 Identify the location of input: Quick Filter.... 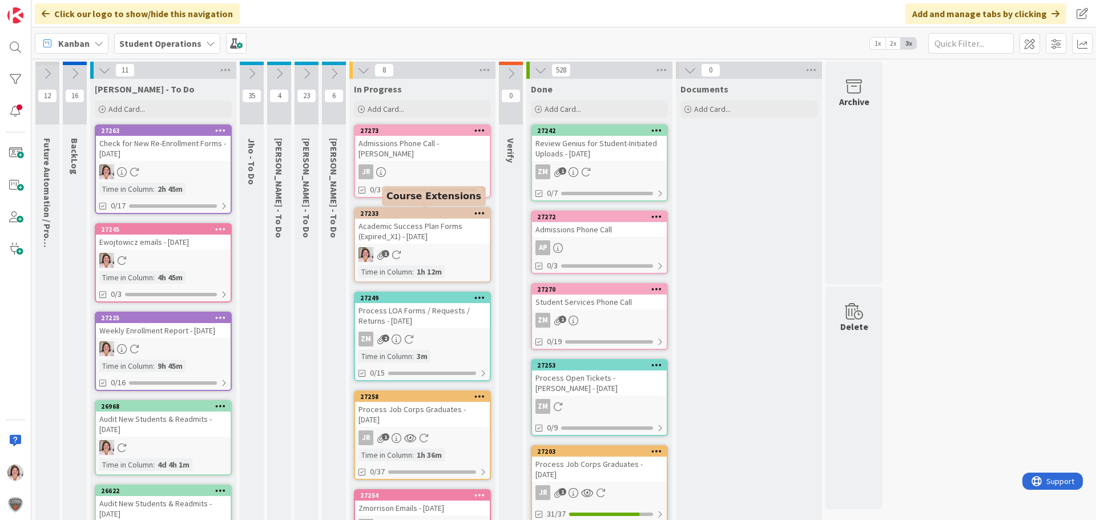
(971, 43).